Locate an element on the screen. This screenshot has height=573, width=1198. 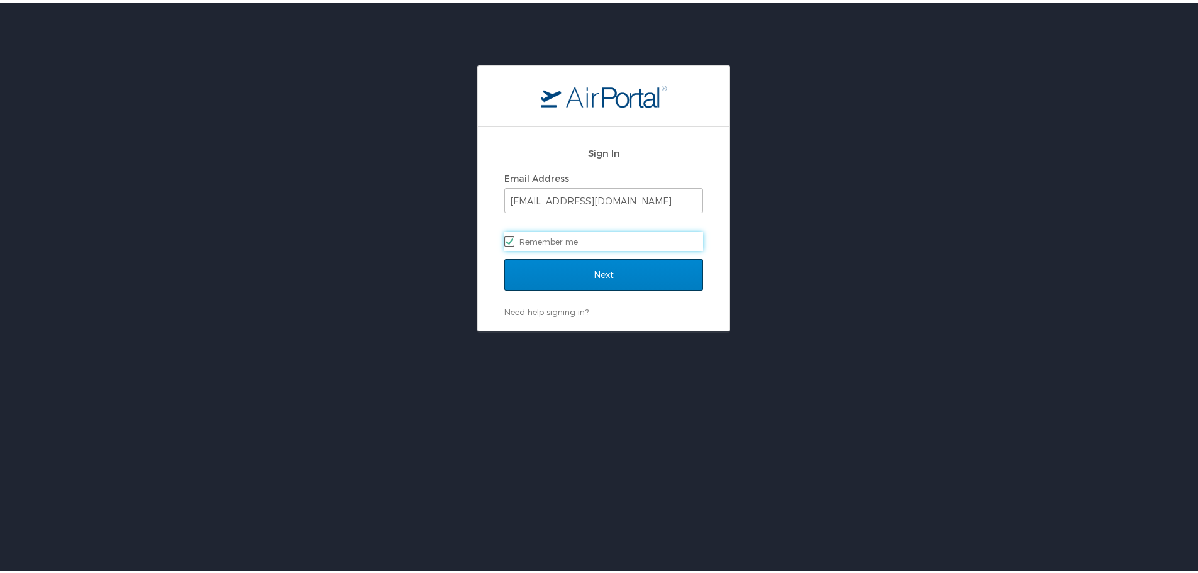
h2: Sign In is located at coordinates (604, 150).